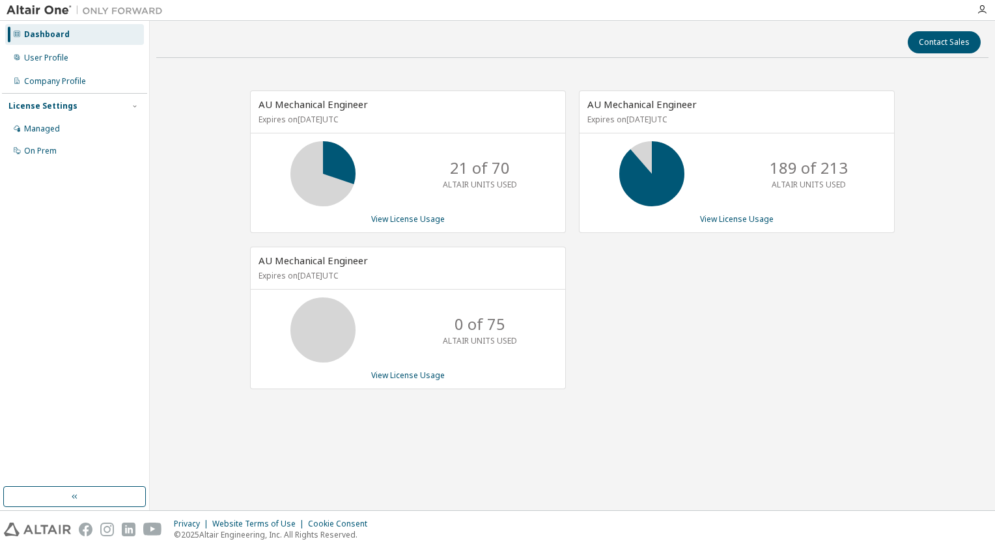  What do you see at coordinates (47, 35) in the screenshot?
I see `div: Dashboard` at bounding box center [47, 35].